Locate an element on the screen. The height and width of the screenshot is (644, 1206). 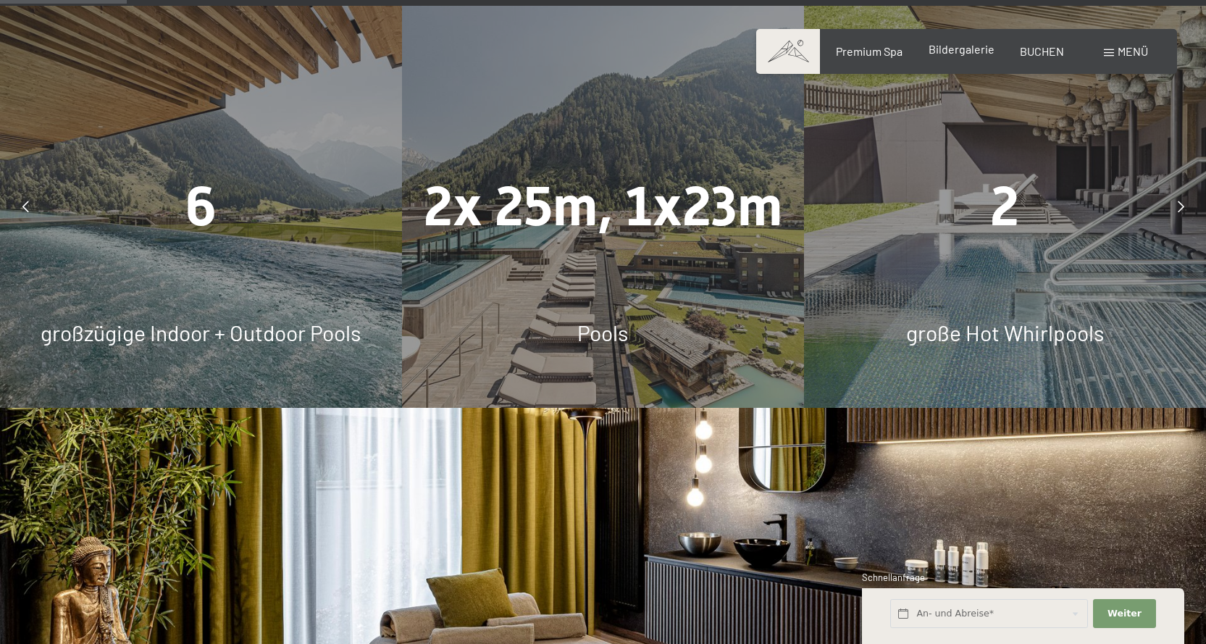
span: 6 is located at coordinates (201, 206).